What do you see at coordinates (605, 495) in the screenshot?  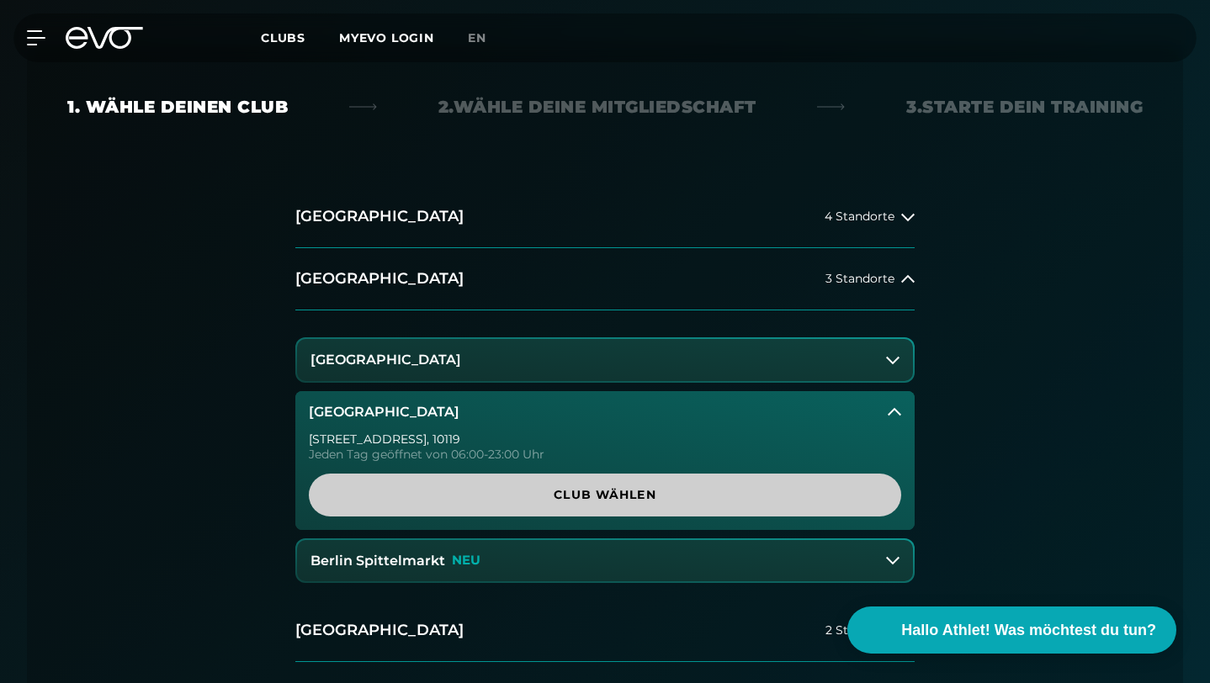 I see `a: Club wählen` at bounding box center [605, 495].